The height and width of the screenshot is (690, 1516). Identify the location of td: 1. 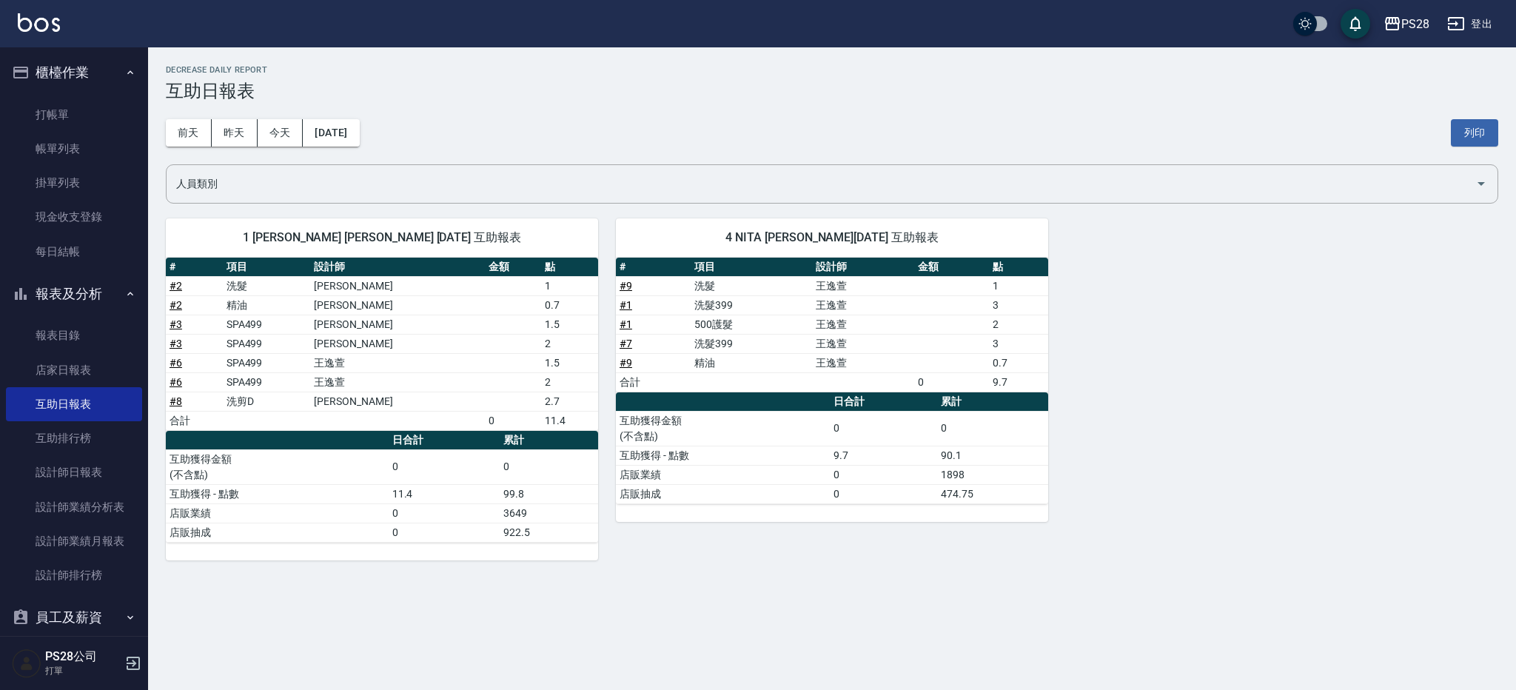
(1019, 286).